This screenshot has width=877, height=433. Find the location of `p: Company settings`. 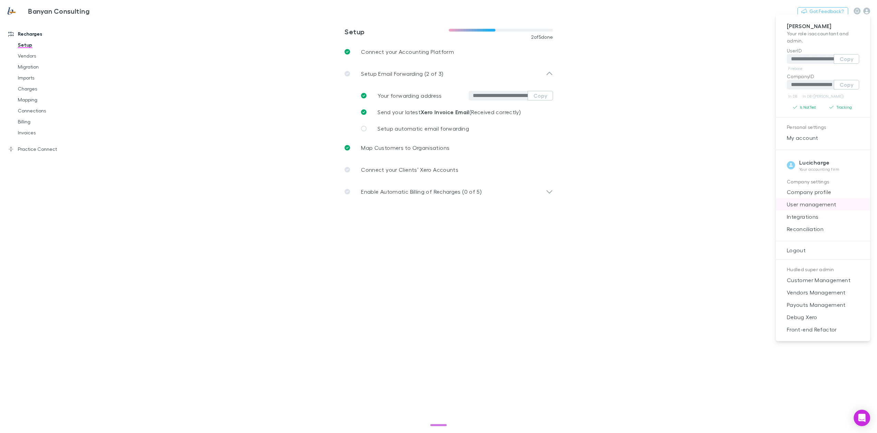

p: Company settings is located at coordinates (823, 182).